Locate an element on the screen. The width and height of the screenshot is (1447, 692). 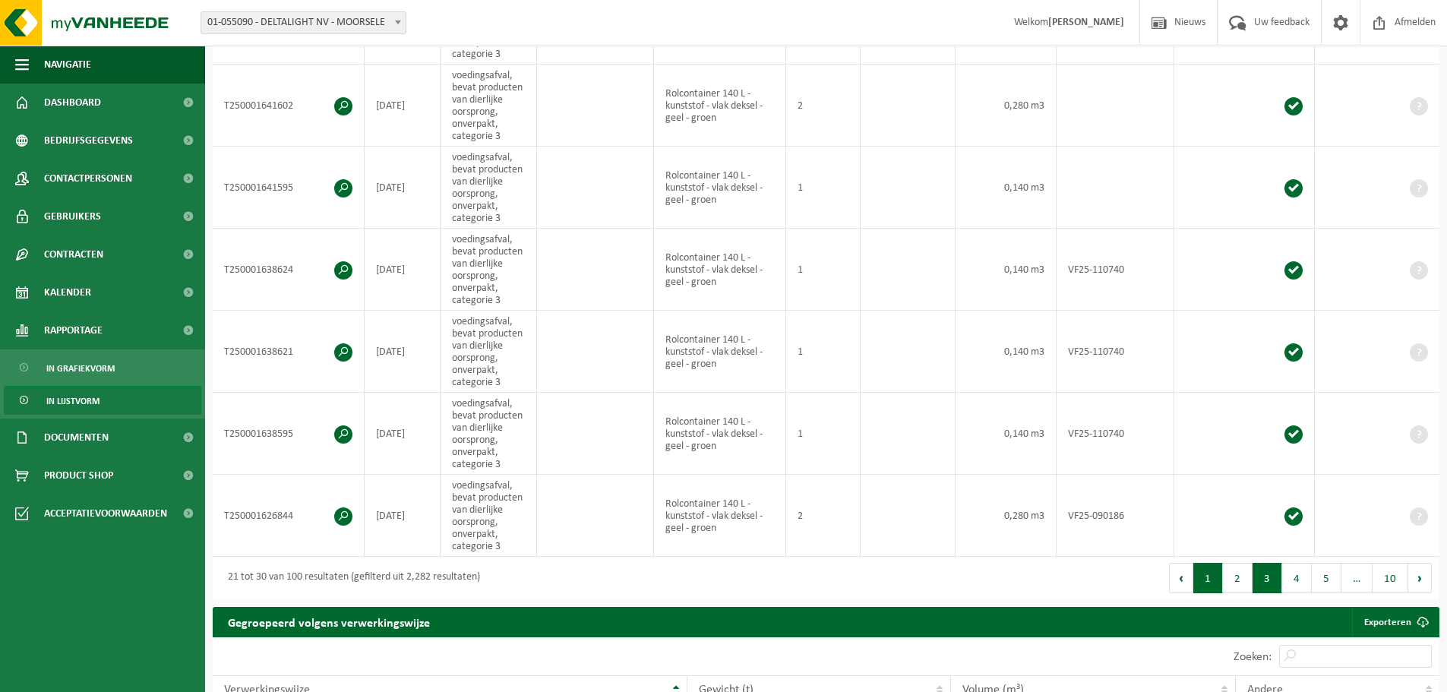
span: In grafiekvorm is located at coordinates (81, 368).